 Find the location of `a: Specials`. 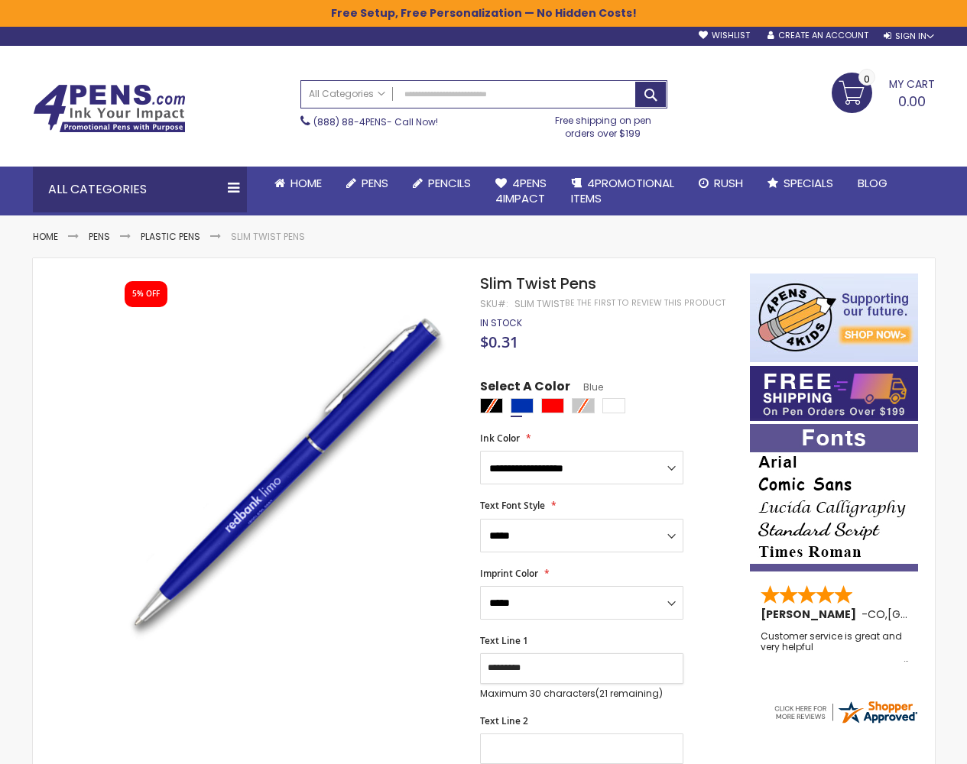

a: Specials is located at coordinates (800, 183).